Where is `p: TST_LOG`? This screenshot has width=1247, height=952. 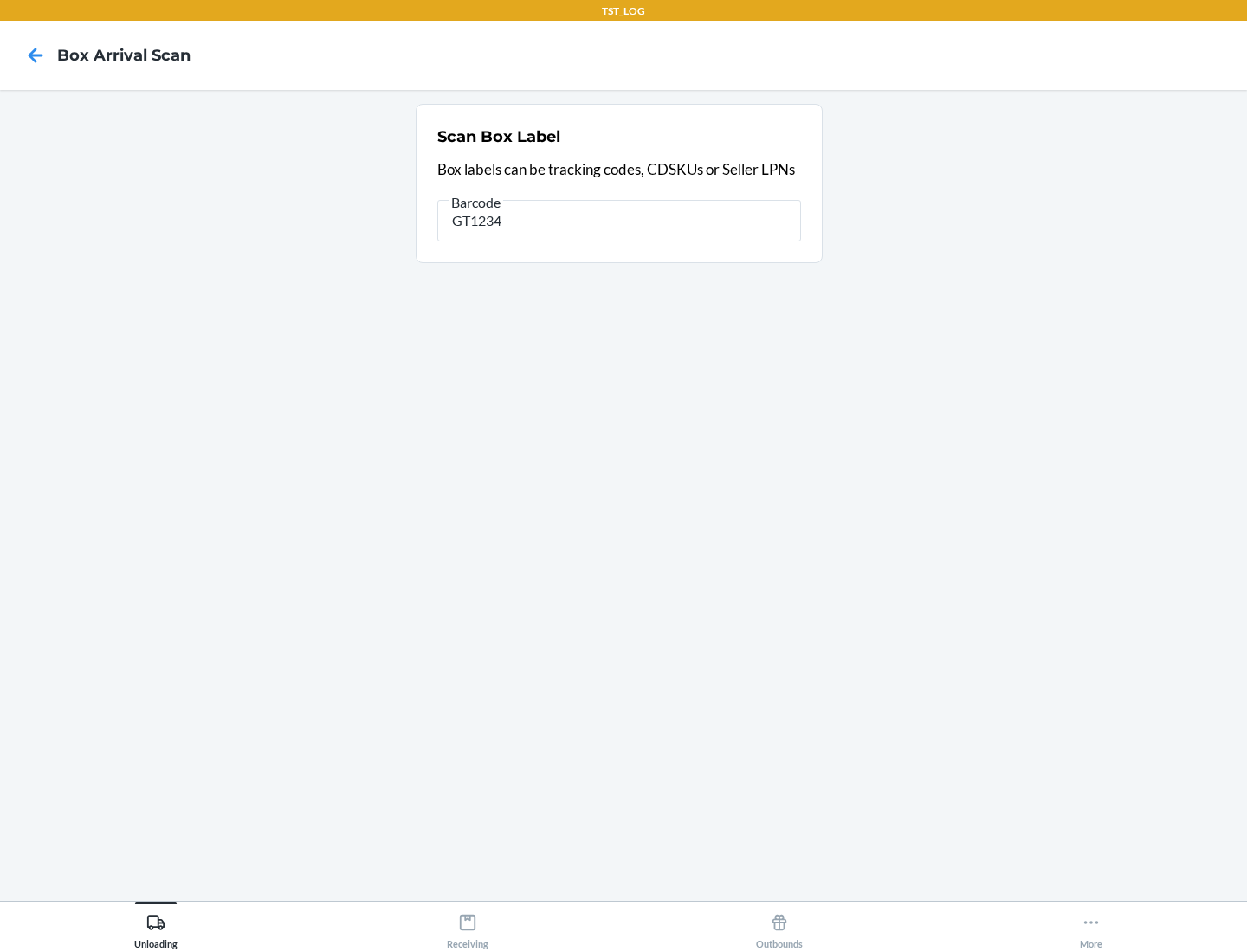 p: TST_LOG is located at coordinates (624, 12).